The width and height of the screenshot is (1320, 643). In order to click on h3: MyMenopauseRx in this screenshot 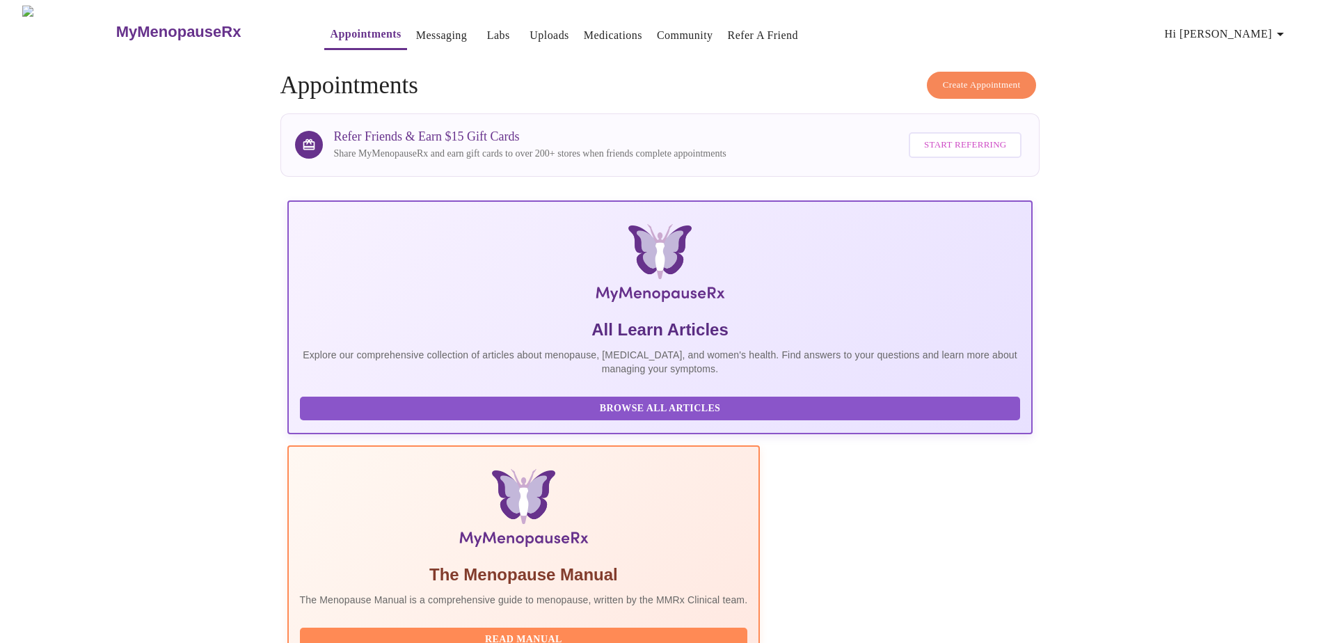, I will do `click(179, 32)`.